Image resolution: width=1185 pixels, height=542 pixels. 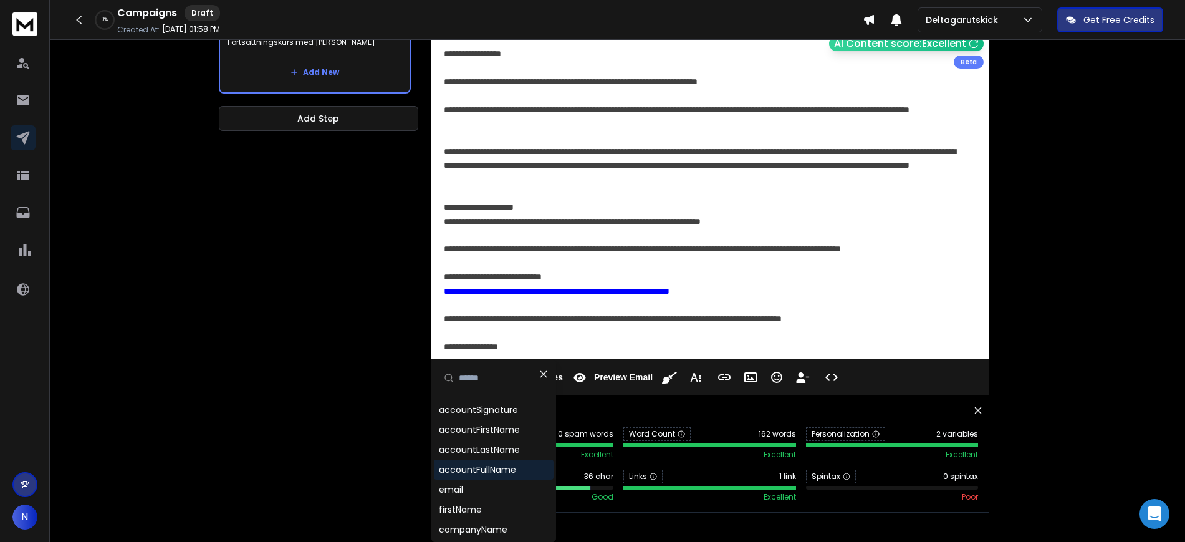 What do you see at coordinates (315, 72) in the screenshot?
I see `button: Add New` at bounding box center [315, 72].